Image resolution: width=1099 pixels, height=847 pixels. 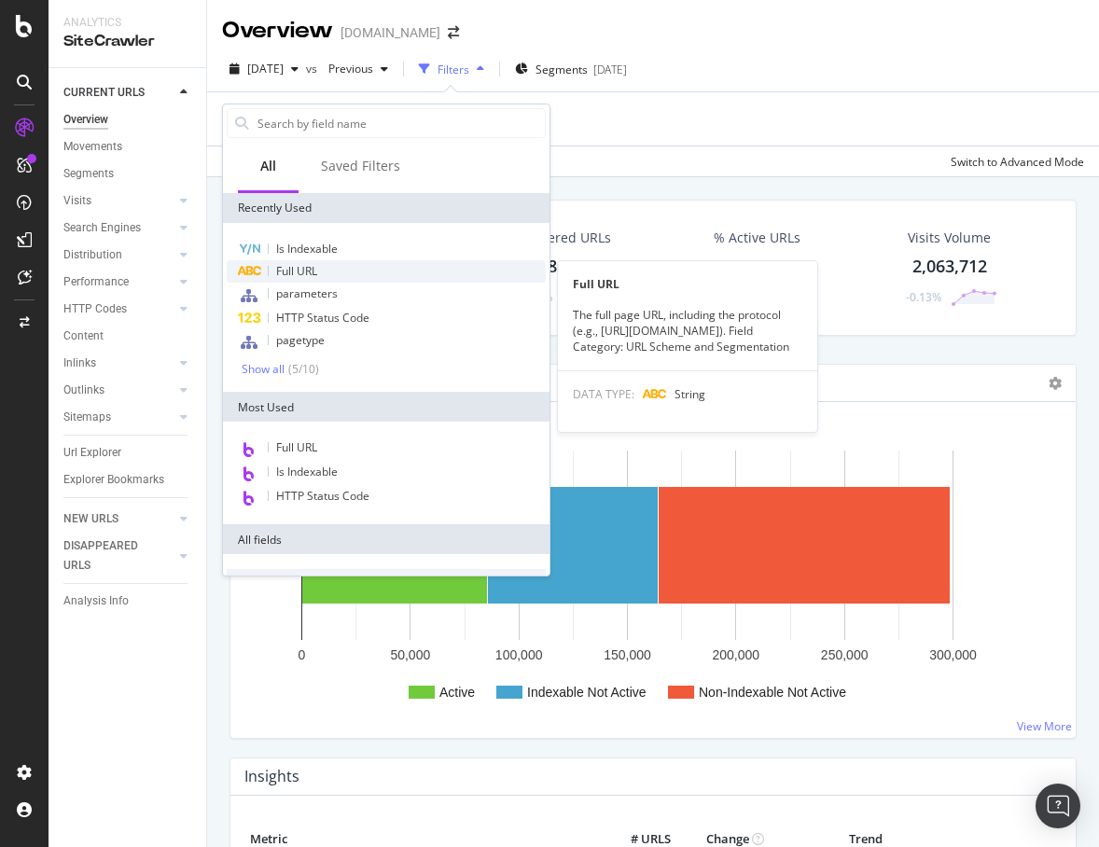 What do you see at coordinates (358, 69) in the screenshot?
I see `button: Previous` at bounding box center [358, 69].